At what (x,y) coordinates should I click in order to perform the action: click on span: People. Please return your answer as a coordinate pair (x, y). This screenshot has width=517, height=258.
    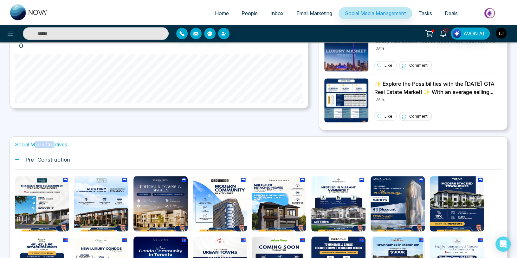
    Looking at the image, I should click on (249, 13).